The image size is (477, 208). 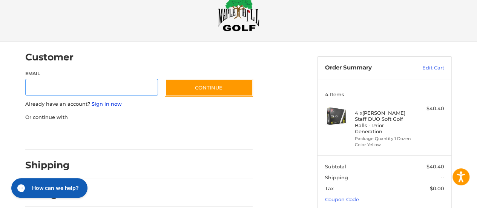 I want to click on a: Coupon Code, so click(x=342, y=199).